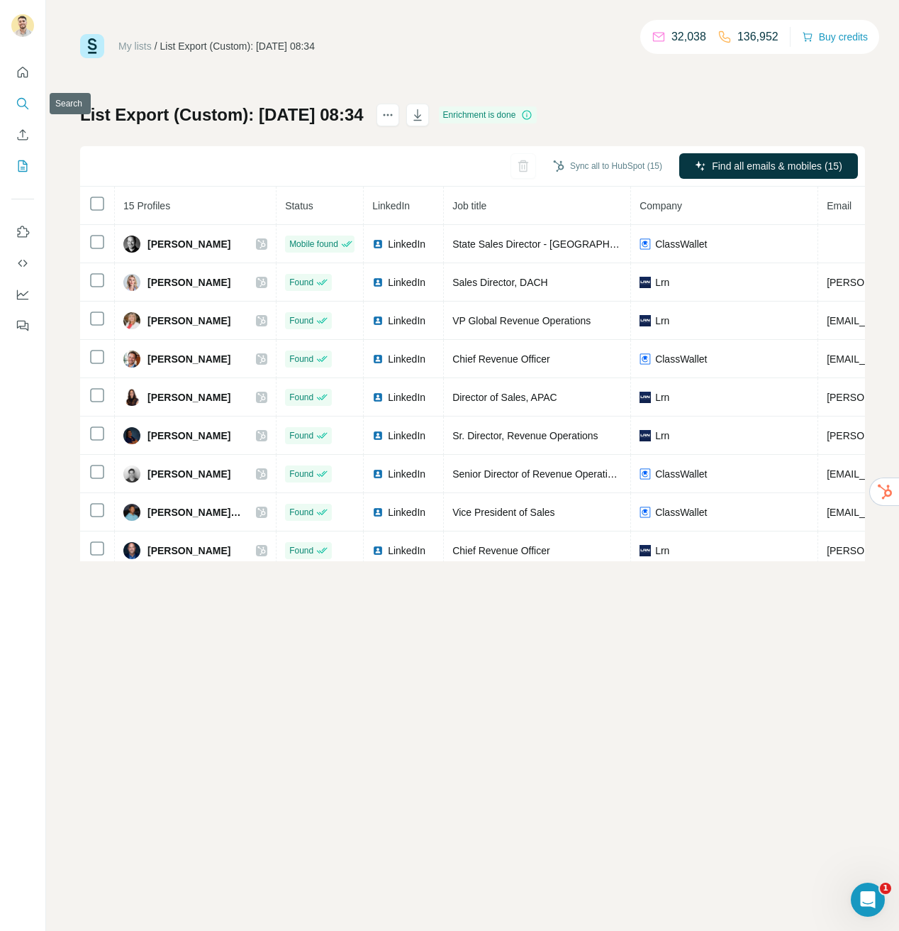 The image size is (899, 931). Describe the element at coordinates (23, 294) in the screenshot. I see `button: Dashboard` at that location.